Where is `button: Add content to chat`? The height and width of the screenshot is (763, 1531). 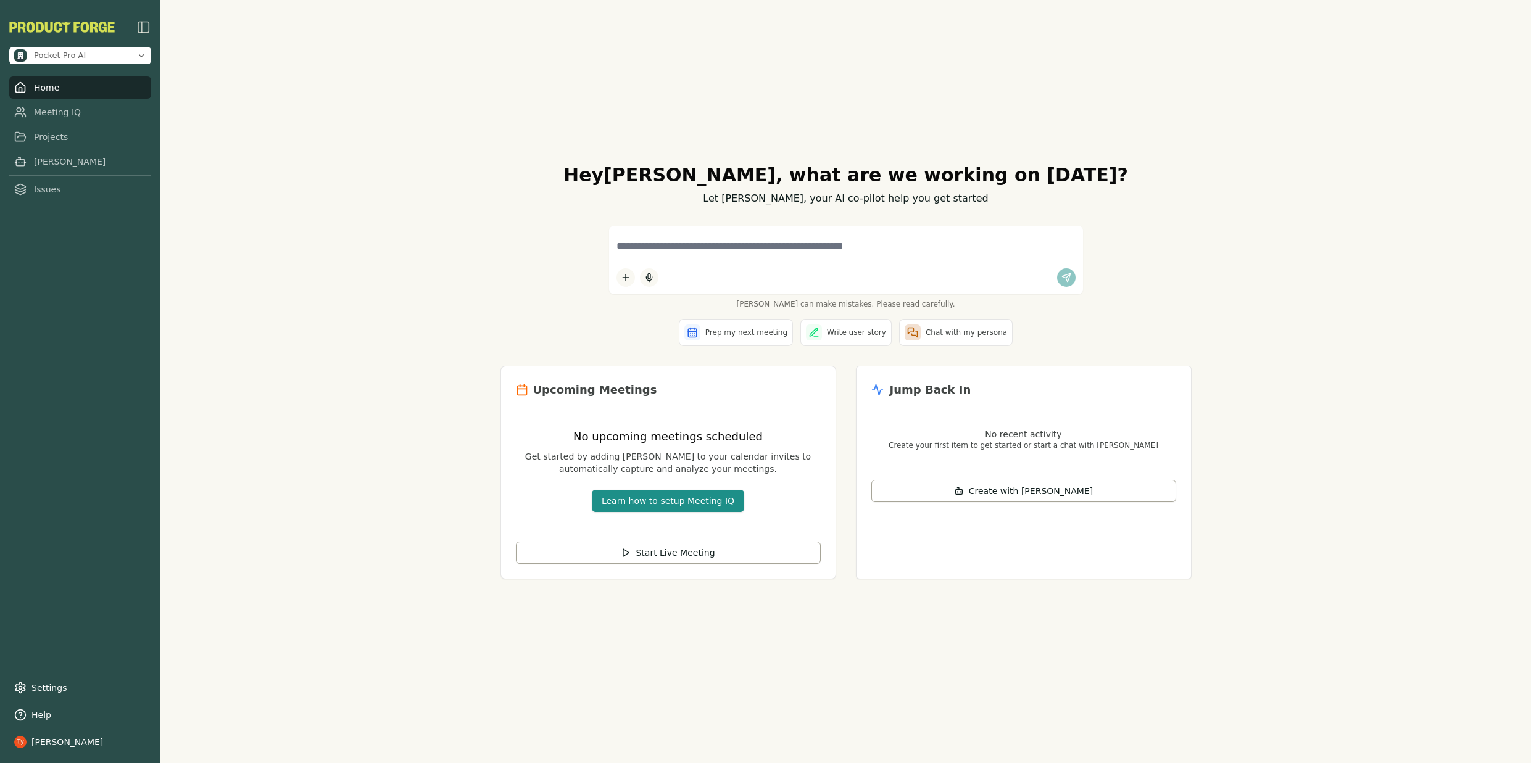 button: Add content to chat is located at coordinates (626, 278).